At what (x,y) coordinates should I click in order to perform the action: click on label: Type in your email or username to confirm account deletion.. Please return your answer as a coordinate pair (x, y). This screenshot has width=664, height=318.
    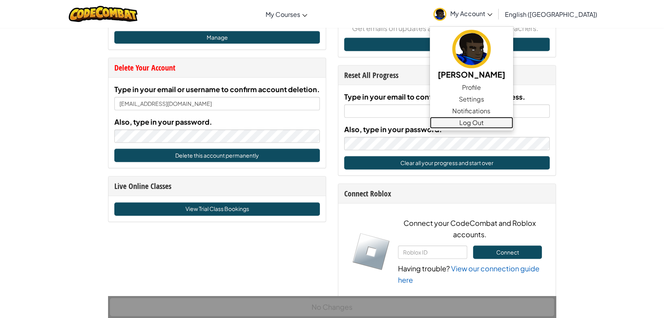
    Looking at the image, I should click on (217, 89).